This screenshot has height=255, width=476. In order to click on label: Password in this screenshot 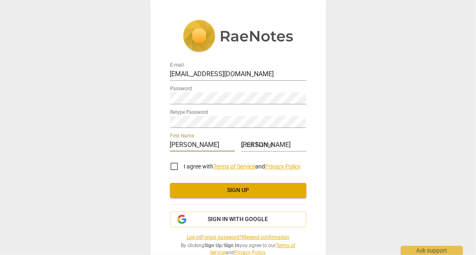, I will do `click(181, 89)`.